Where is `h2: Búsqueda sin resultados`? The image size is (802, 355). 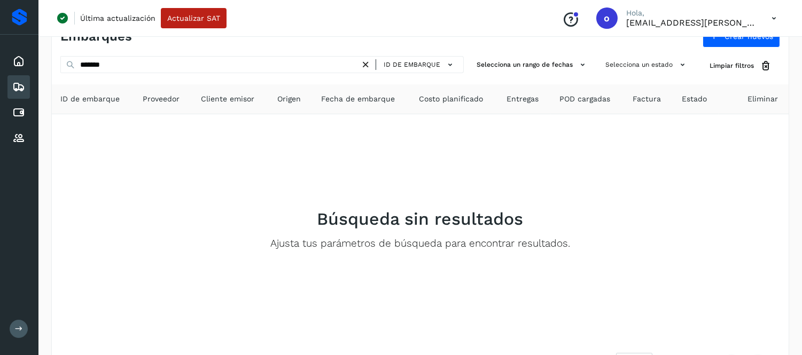
h2: Búsqueda sin resultados is located at coordinates (420, 219).